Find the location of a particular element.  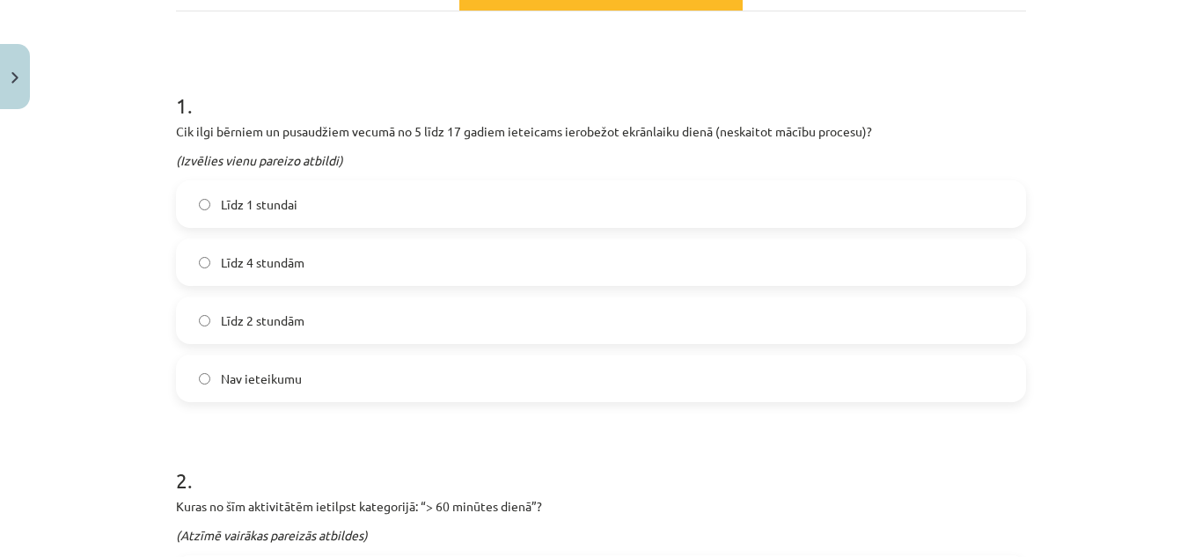

img: icon-close-lesson-0947bae3869378f0d4975bcd49f059093ad1ed9edebbc8119c70593378902aed.svg is located at coordinates (15, 77).